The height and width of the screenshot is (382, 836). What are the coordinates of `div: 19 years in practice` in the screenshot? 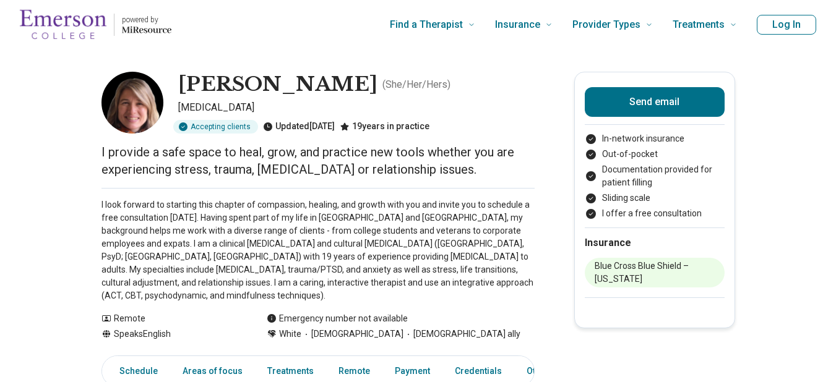 It's located at (384, 127).